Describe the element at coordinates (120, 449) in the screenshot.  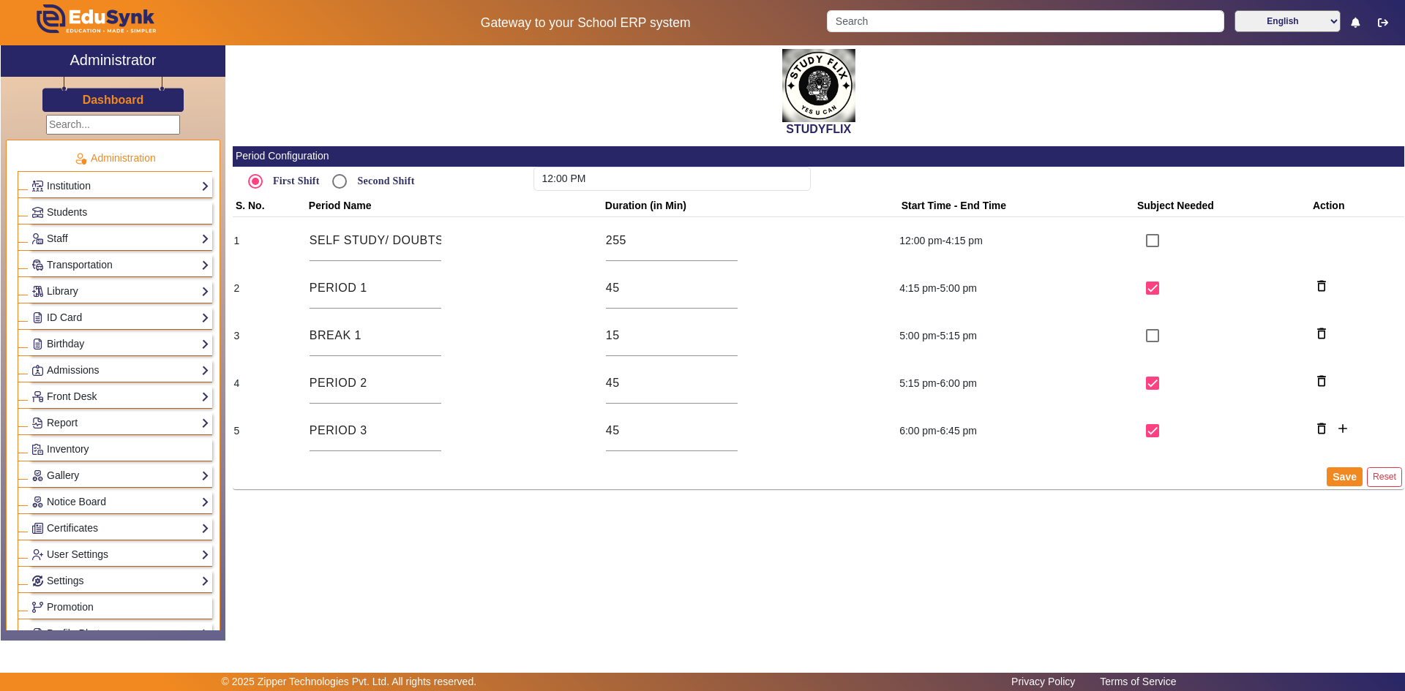
I see `a: Inventory` at that location.